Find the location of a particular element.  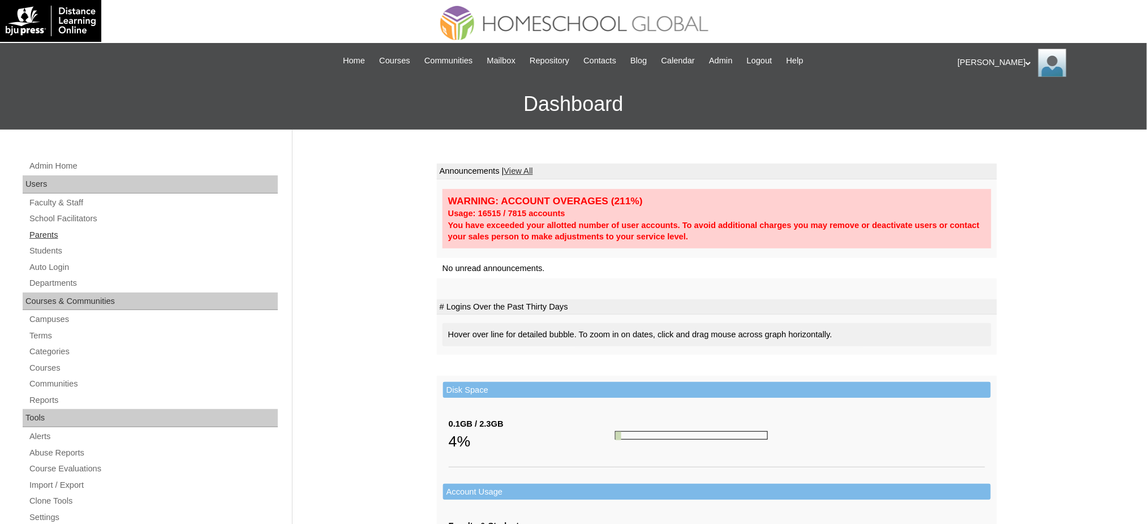

a: School Facilitators is located at coordinates (153, 218).